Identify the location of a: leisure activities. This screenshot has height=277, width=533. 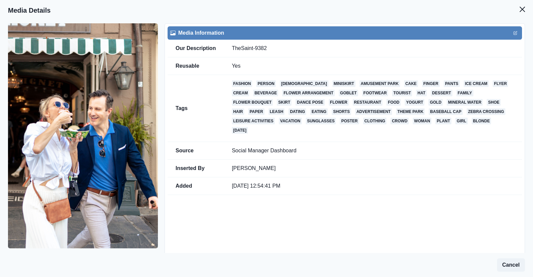
(253, 121).